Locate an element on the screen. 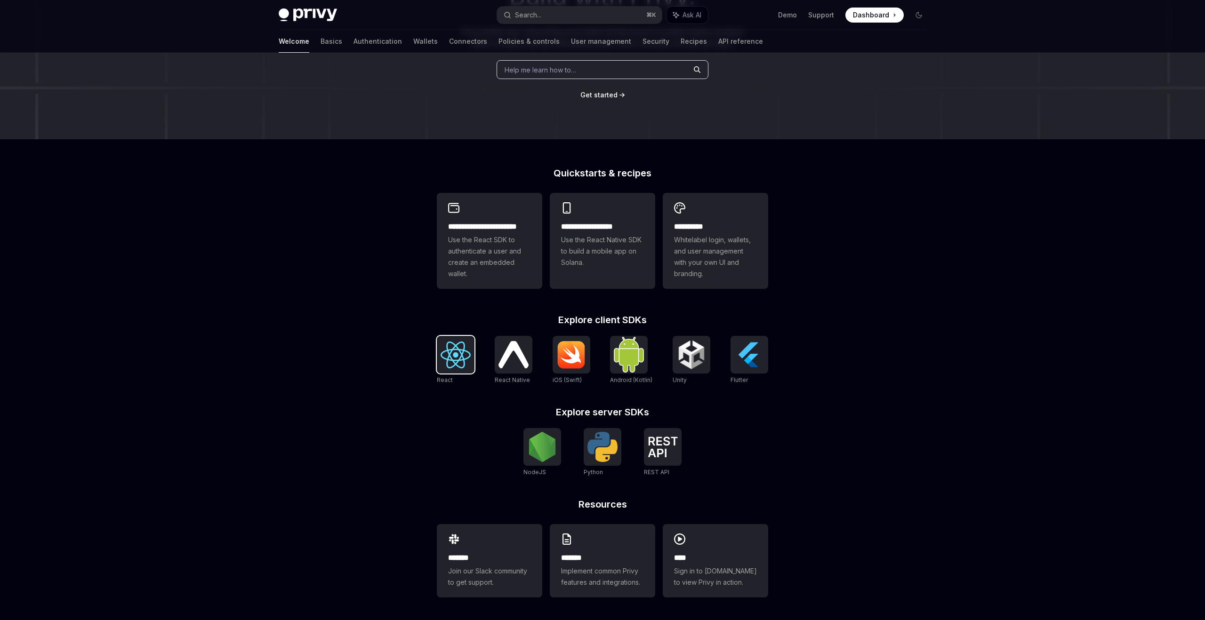 The width and height of the screenshot is (1205, 620). h2: Explore server SDKs is located at coordinates (603, 412).